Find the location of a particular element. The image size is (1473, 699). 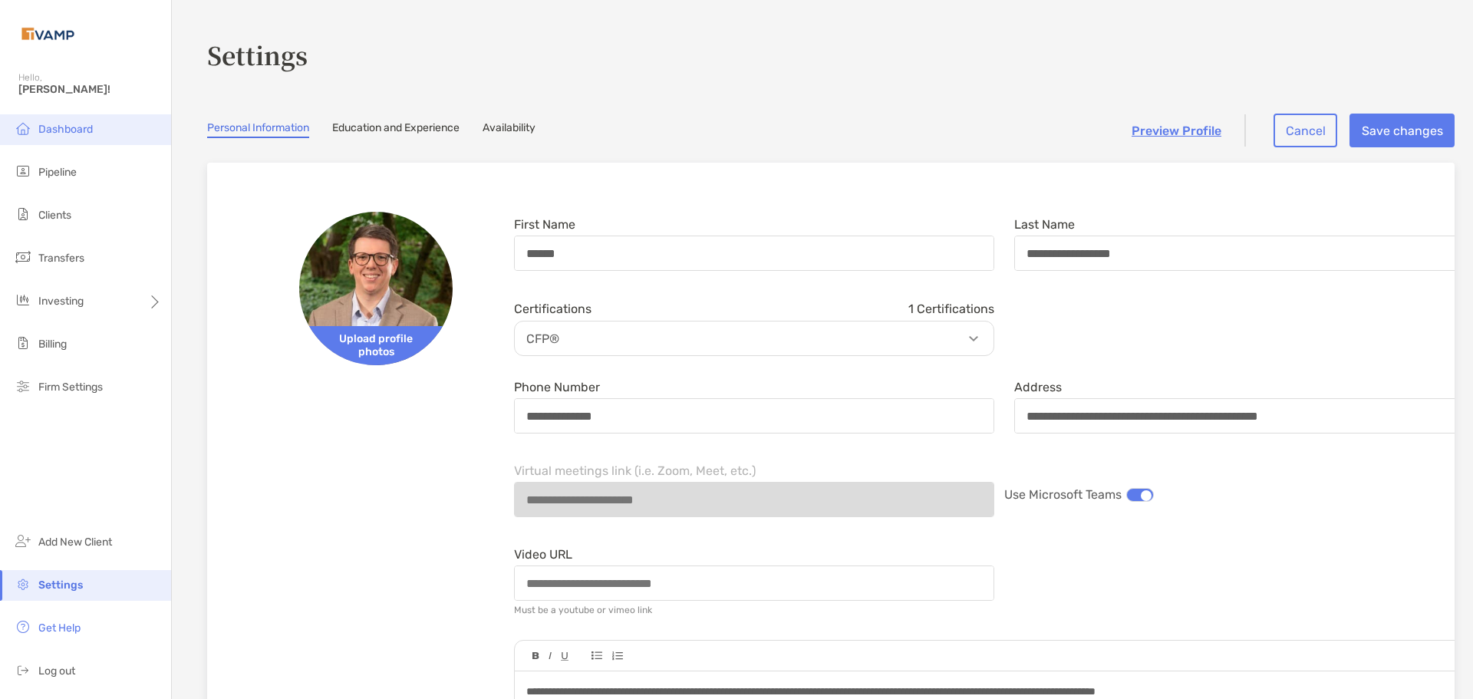

img: settings icon is located at coordinates (23, 584).